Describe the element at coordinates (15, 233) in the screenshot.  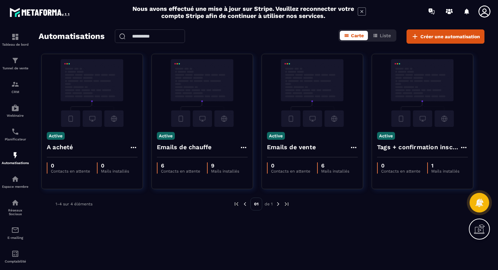
I see `a: emailemailE-mailing` at that location.